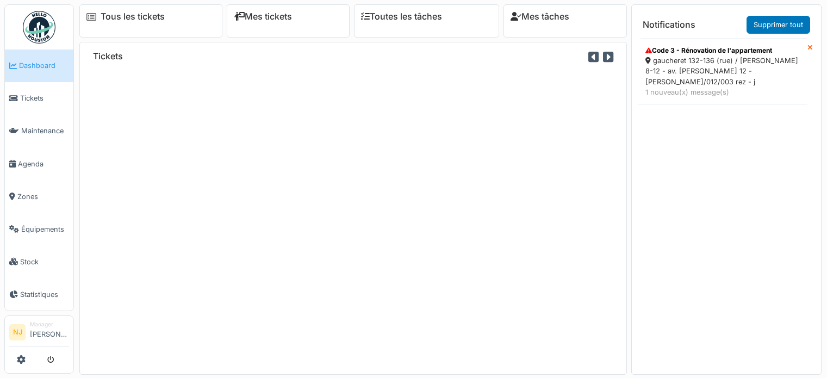 The image size is (827, 378). I want to click on a: Maintenance, so click(39, 131).